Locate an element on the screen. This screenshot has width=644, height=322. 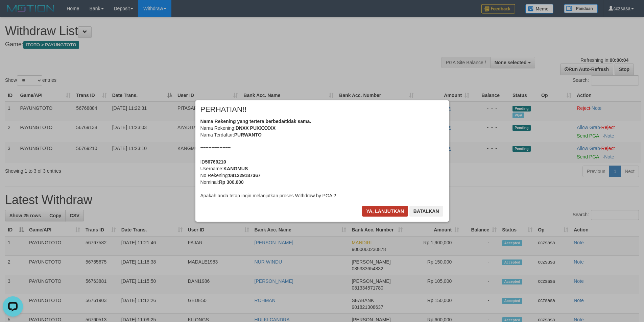
button: Ya, lanjutkan is located at coordinates (385, 211).